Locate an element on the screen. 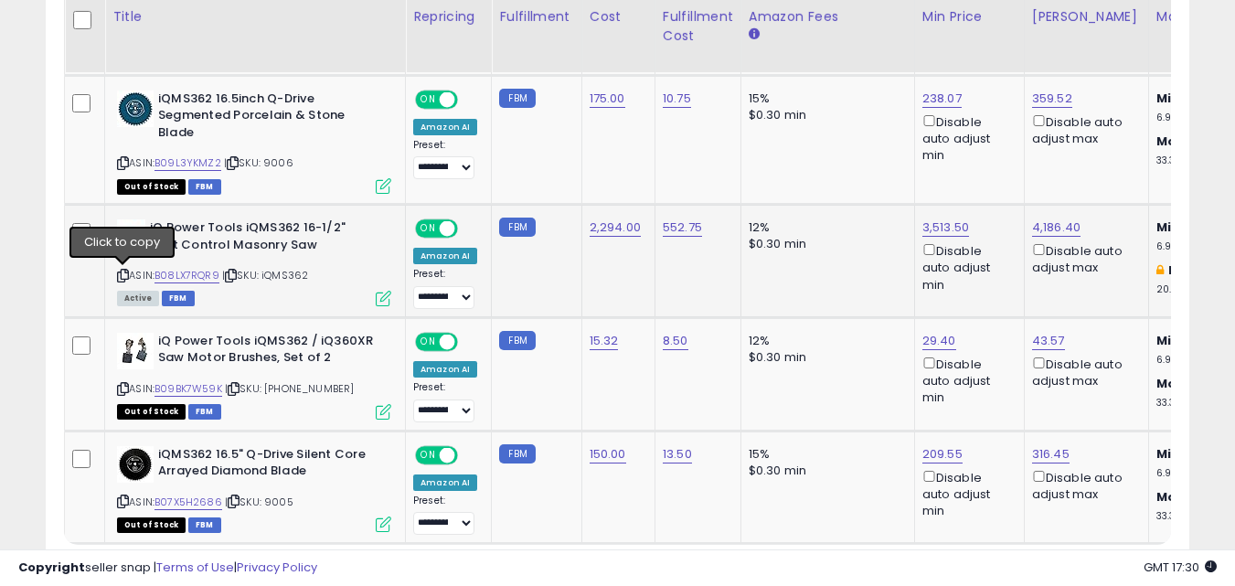 This screenshot has height=586, width=1235. img: 41+3ocpC58L._SL40_.jpg is located at coordinates (131, 238).